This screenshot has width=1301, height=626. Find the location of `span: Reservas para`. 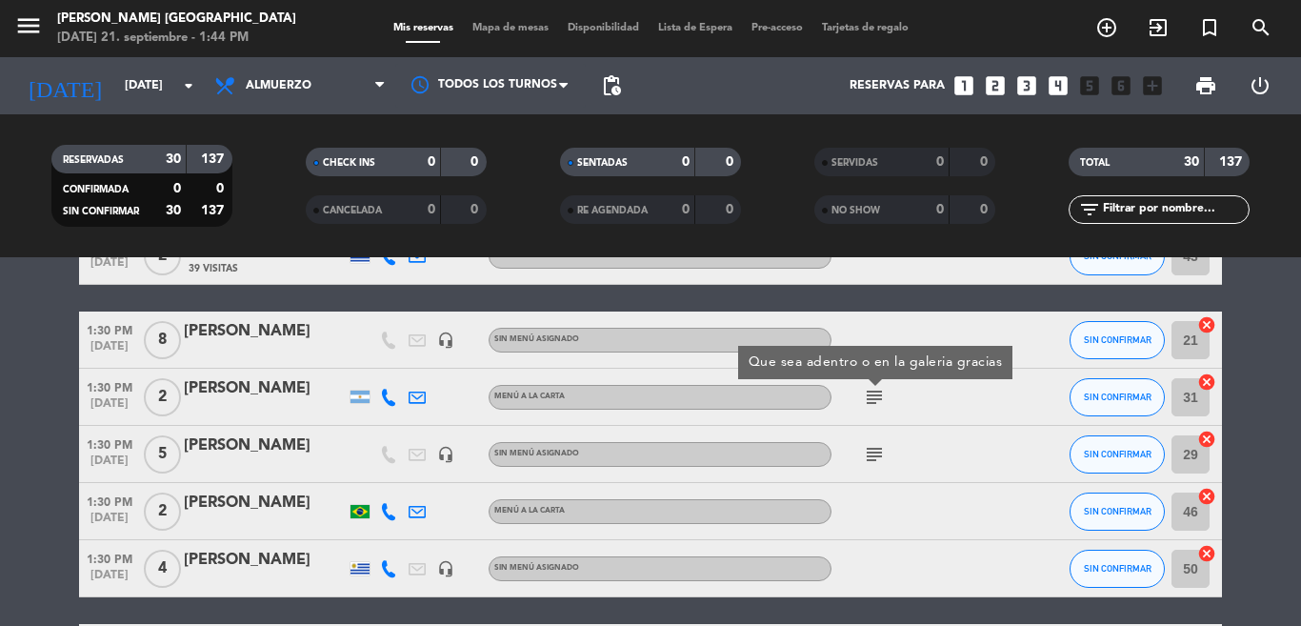

span: Reservas para is located at coordinates (897, 86).